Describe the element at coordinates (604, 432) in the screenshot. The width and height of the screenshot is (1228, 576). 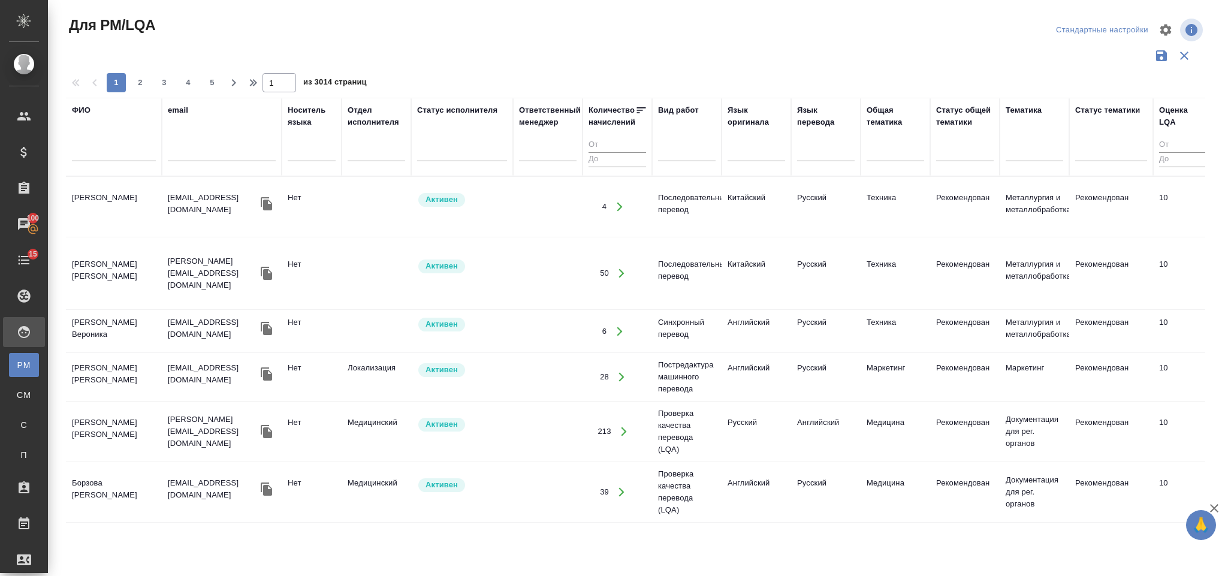
I see `div: 213` at that location.